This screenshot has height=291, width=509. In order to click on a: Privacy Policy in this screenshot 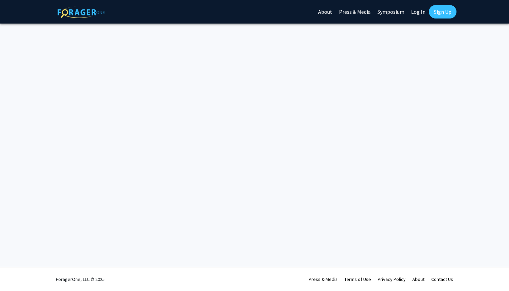, I will do `click(391, 279)`.